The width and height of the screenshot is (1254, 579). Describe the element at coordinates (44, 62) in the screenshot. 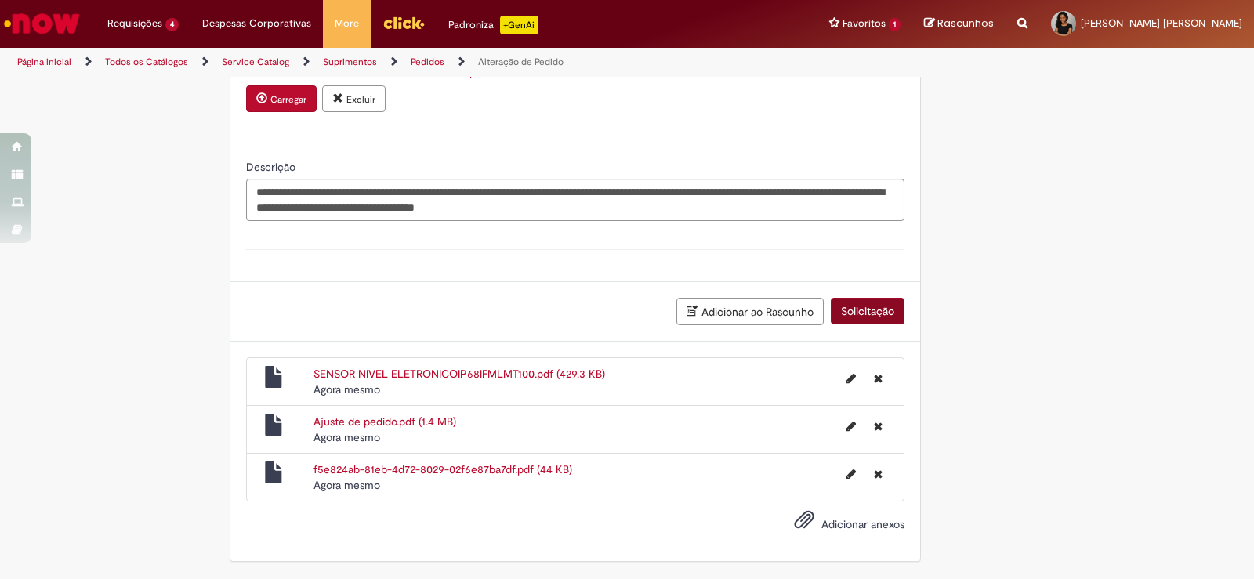

I see `a: Página inicial` at that location.